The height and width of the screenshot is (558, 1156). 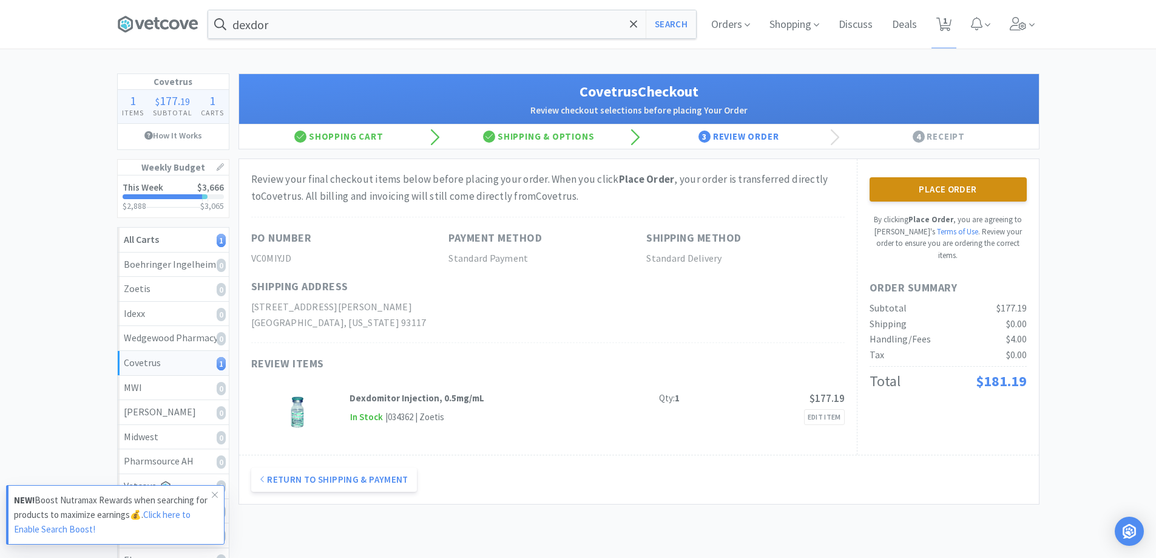 I want to click on div: Vetcove, so click(x=173, y=486).